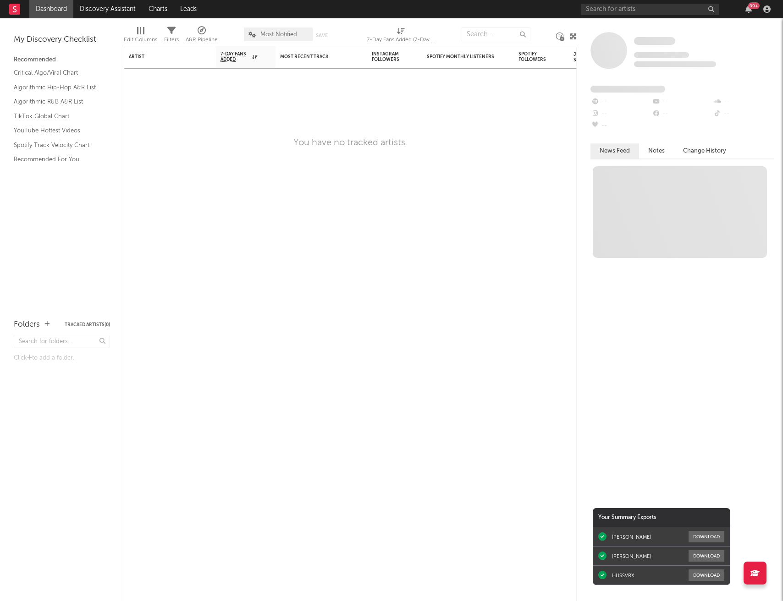  Describe the element at coordinates (654, 41) in the screenshot. I see `a: Some Artist` at that location.